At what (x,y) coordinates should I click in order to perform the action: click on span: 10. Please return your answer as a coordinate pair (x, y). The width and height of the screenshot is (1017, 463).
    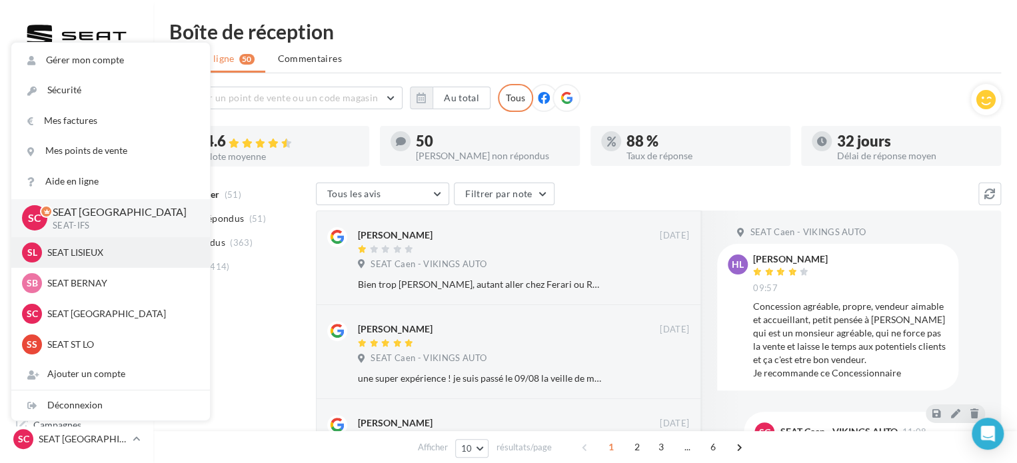
    Looking at the image, I should click on (467, 449).